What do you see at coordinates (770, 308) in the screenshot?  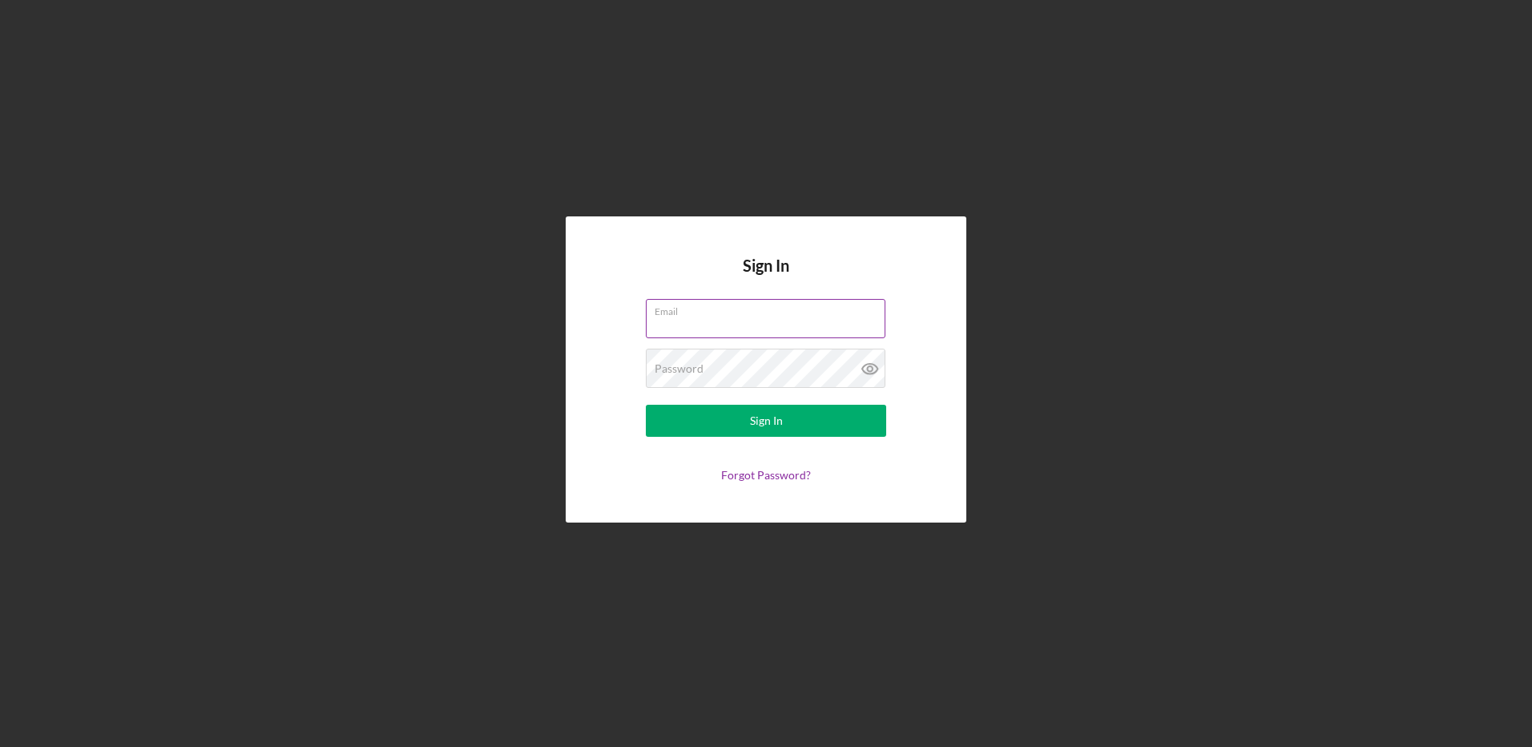 I see `label: Email` at bounding box center [770, 308].